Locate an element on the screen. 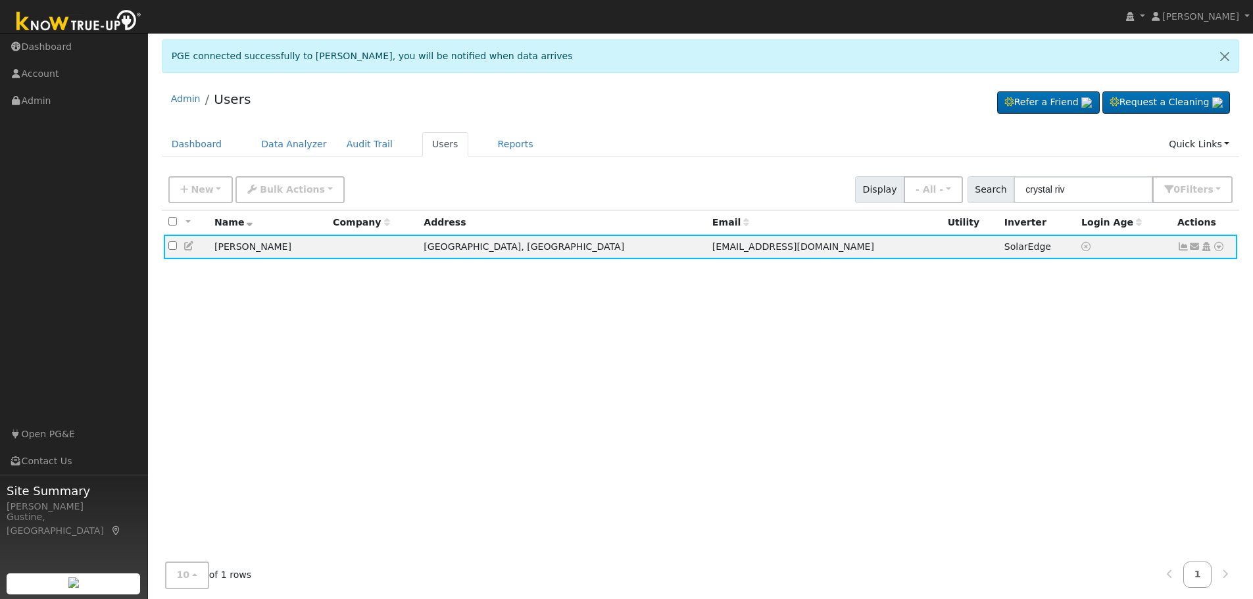 The height and width of the screenshot is (599, 1253). a: Close is located at coordinates (1225, 56).